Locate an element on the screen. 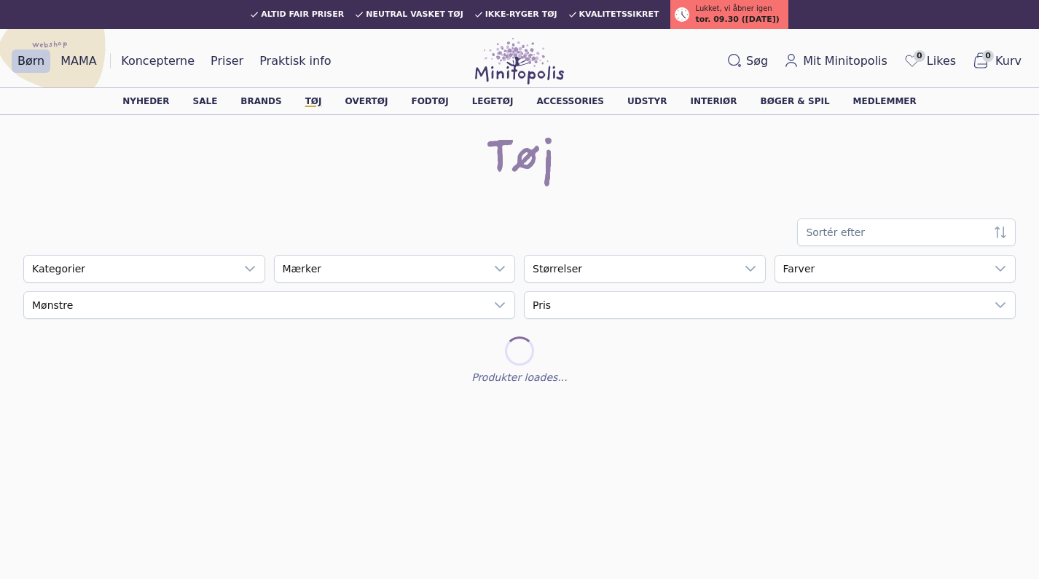 This screenshot has height=579, width=1039. a: 0Likes is located at coordinates (930, 61).